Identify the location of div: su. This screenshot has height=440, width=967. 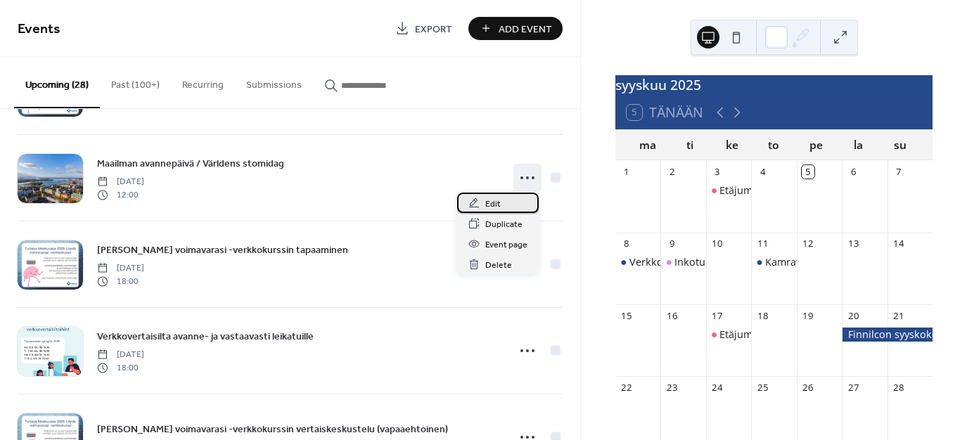
(901, 145).